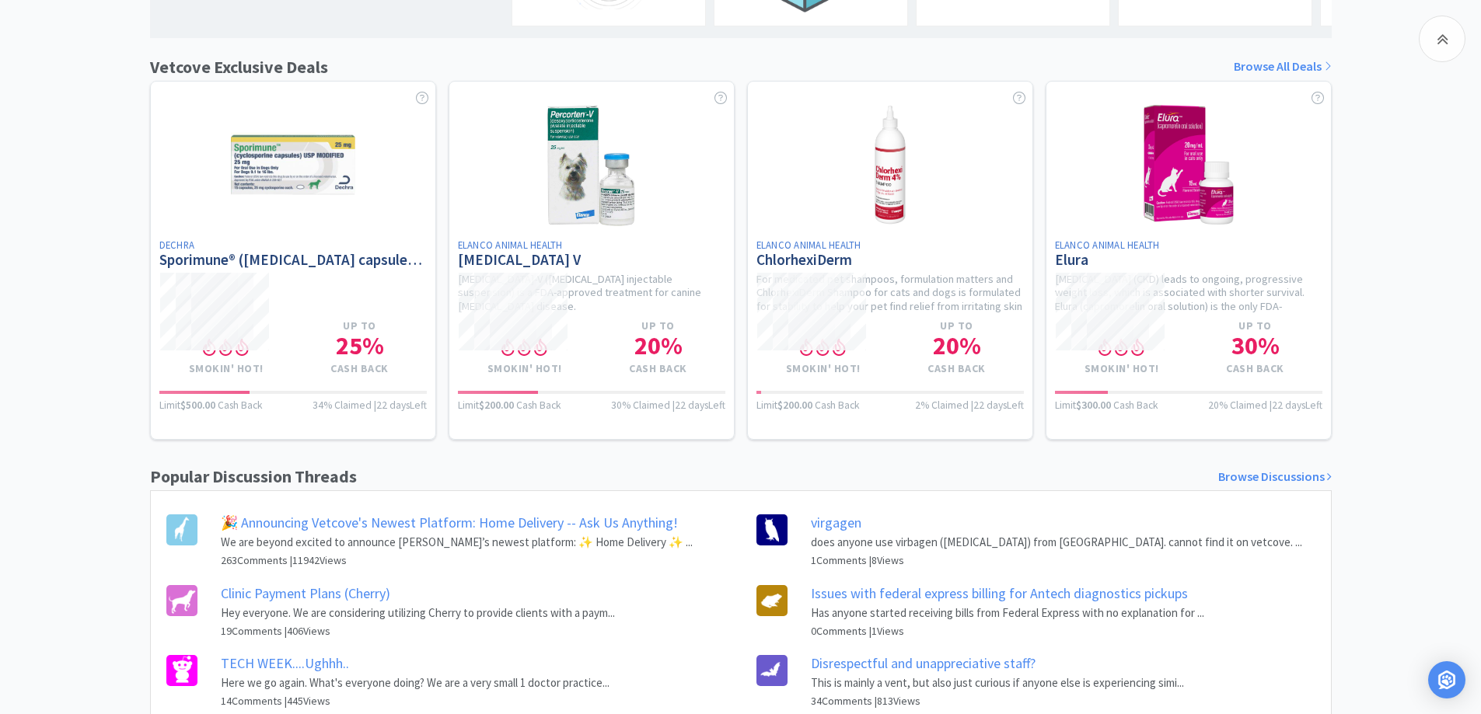  Describe the element at coordinates (253, 476) in the screenshot. I see `h1: Popular Discussion Threads` at that location.